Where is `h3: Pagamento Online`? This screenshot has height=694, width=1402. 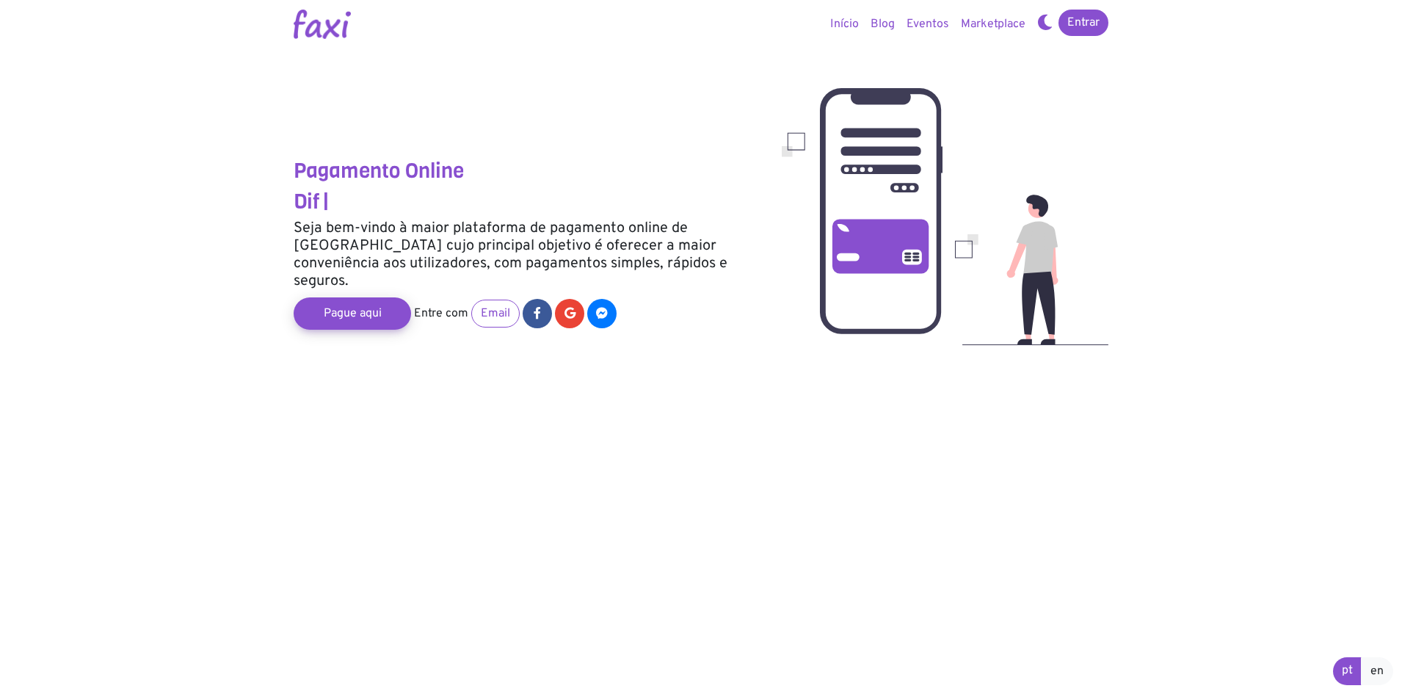
h3: Pagamento Online is located at coordinates (526, 171).